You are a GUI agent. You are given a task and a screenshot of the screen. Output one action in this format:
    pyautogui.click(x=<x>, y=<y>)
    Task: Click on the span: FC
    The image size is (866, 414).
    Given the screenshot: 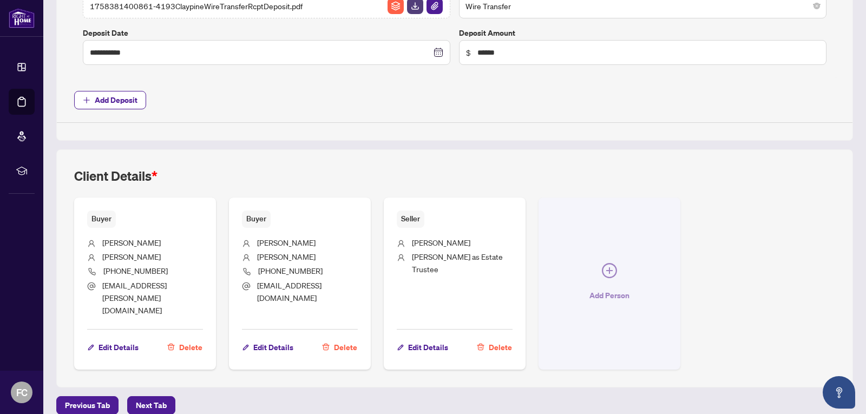 What is the action you would take?
    pyautogui.click(x=22, y=392)
    